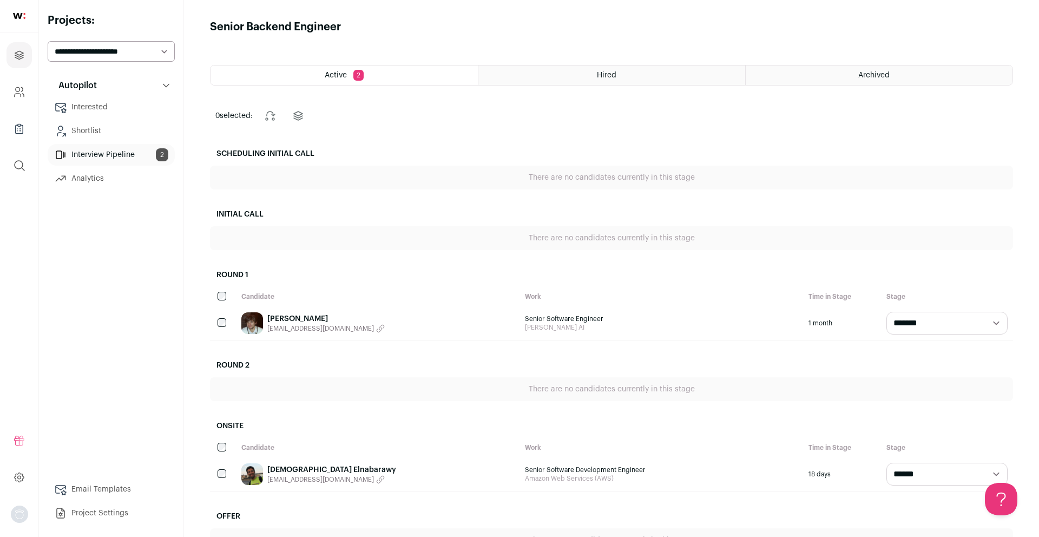 This screenshot has width=1039, height=537. Describe the element at coordinates (19, 16) in the screenshot. I see `img: wellfound-shorthand-0d5821cbd27db2630d0214b213865d53afaa358527fdda9d0ea32b1df1b89c2c.svg` at that location.